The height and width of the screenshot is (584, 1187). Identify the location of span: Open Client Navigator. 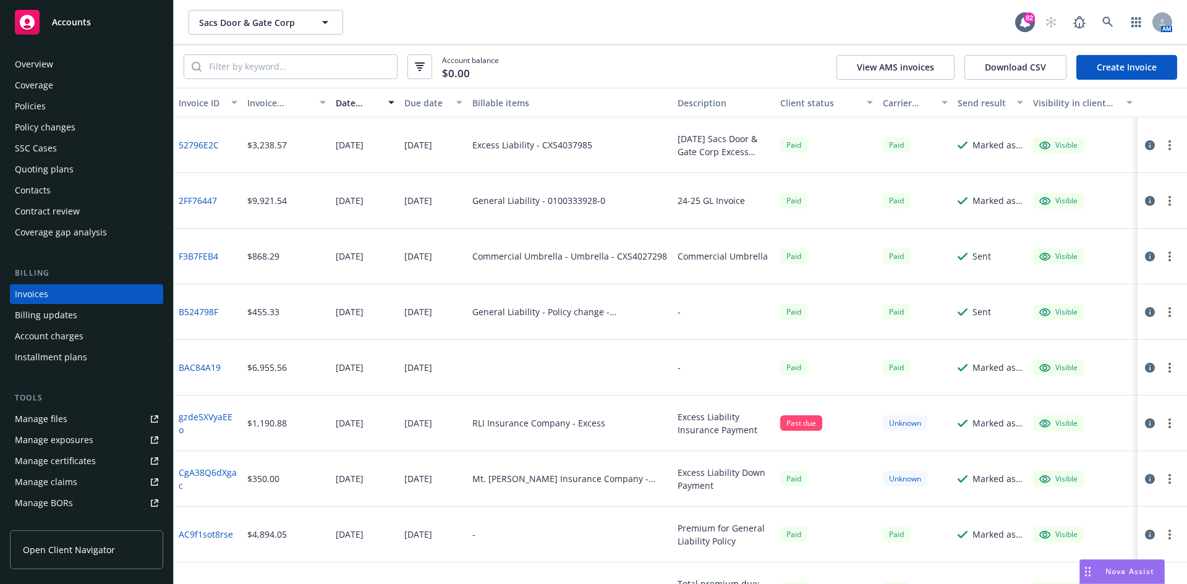
(69, 550).